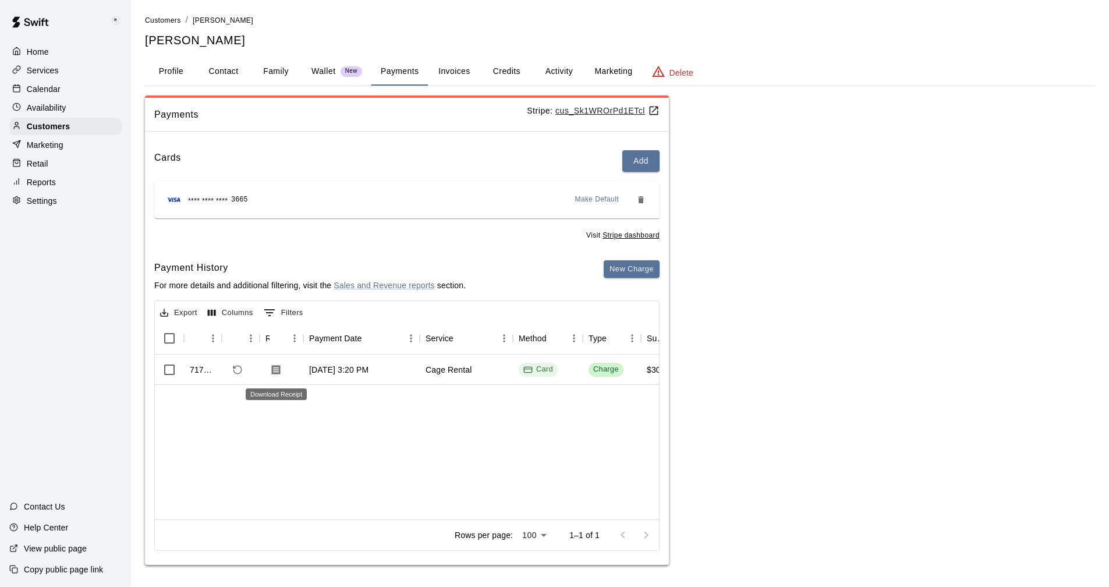  What do you see at coordinates (47, 108) in the screenshot?
I see `p: Availability` at bounding box center [47, 108].